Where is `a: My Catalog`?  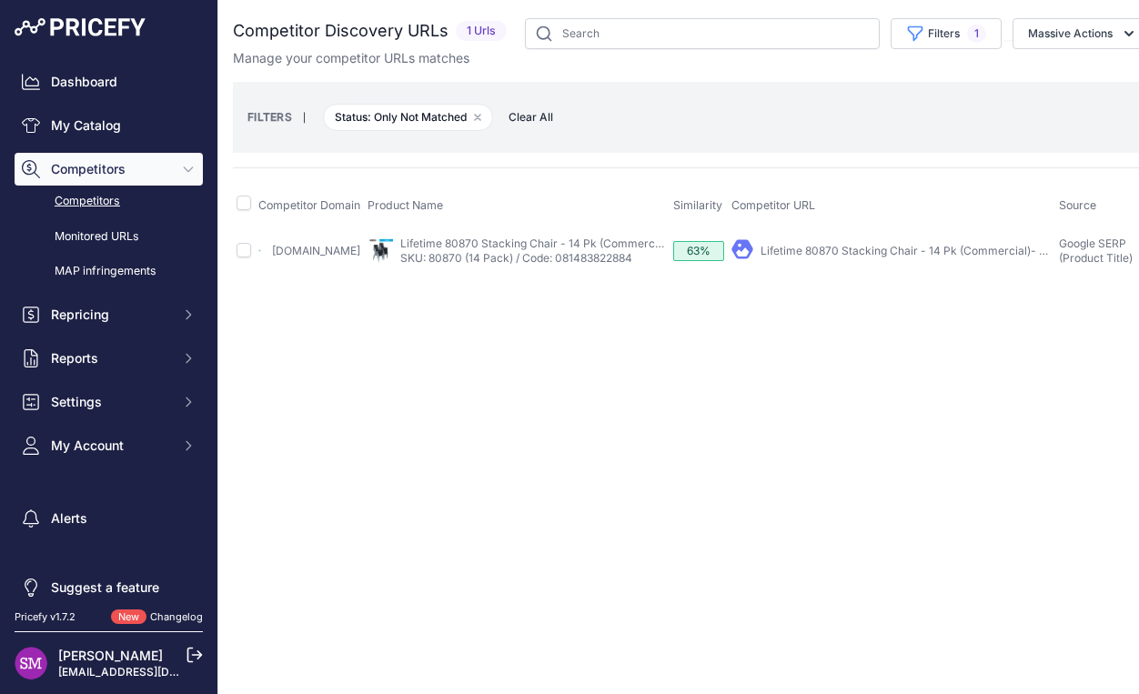
a: My Catalog is located at coordinates (108, 126).